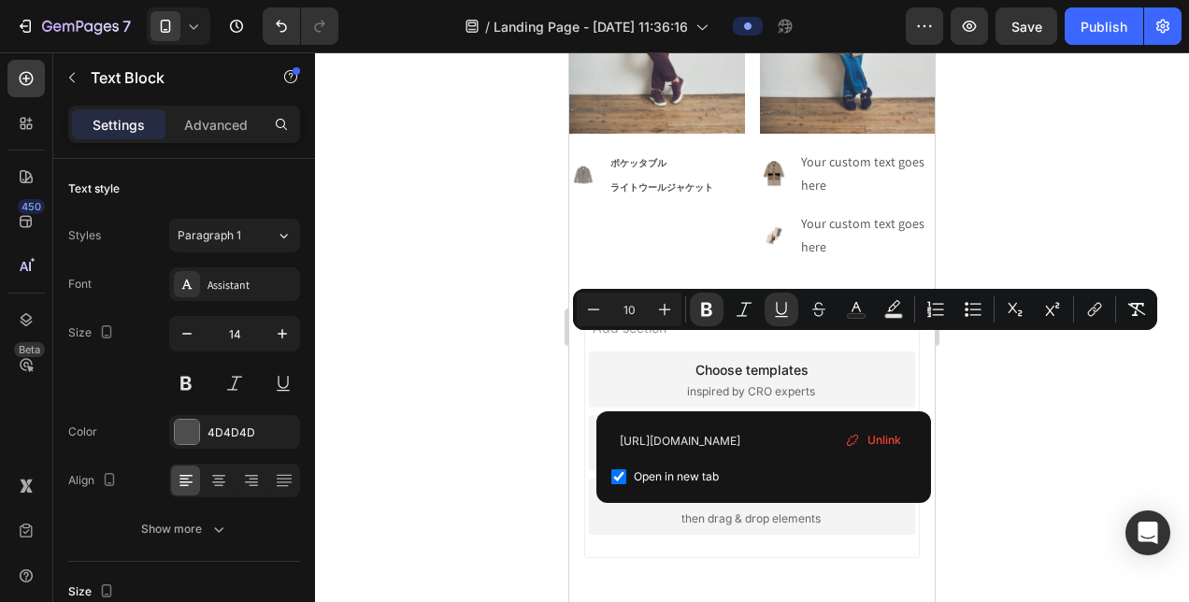 This screenshot has width=1189, height=602. Describe the element at coordinates (119, 124) in the screenshot. I see `p: Settings` at that location.